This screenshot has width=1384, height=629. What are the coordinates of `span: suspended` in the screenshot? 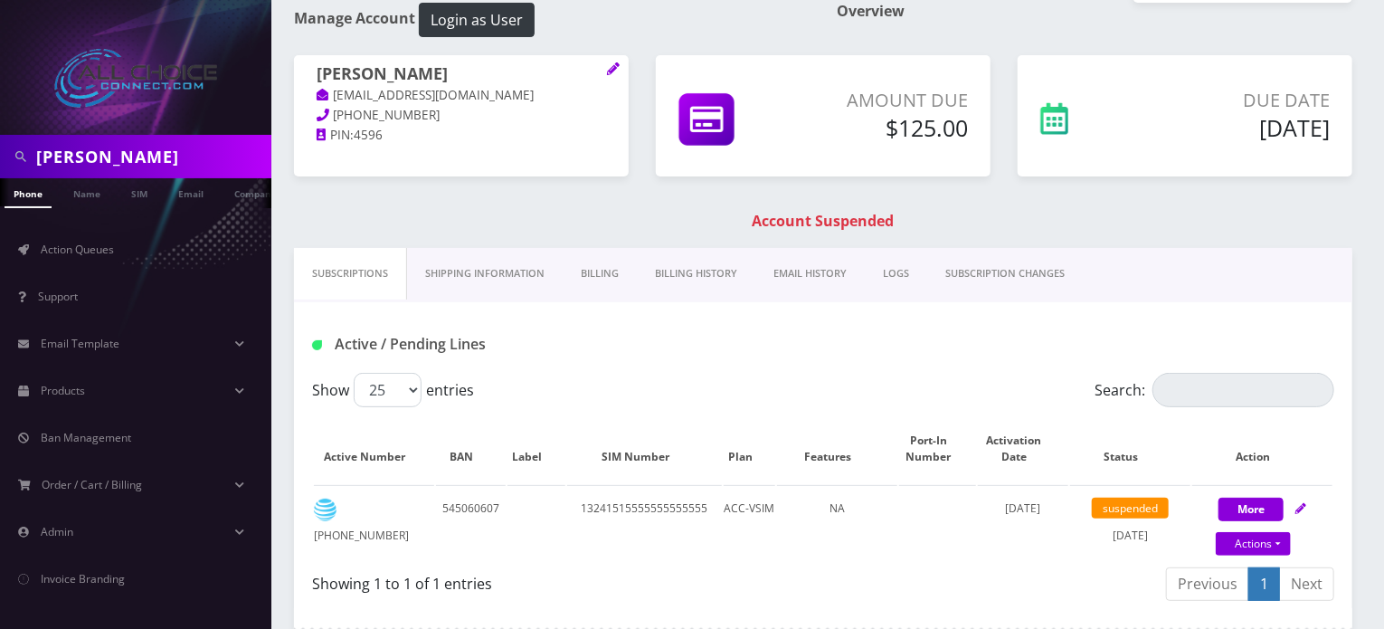 It's located at (1130, 508).